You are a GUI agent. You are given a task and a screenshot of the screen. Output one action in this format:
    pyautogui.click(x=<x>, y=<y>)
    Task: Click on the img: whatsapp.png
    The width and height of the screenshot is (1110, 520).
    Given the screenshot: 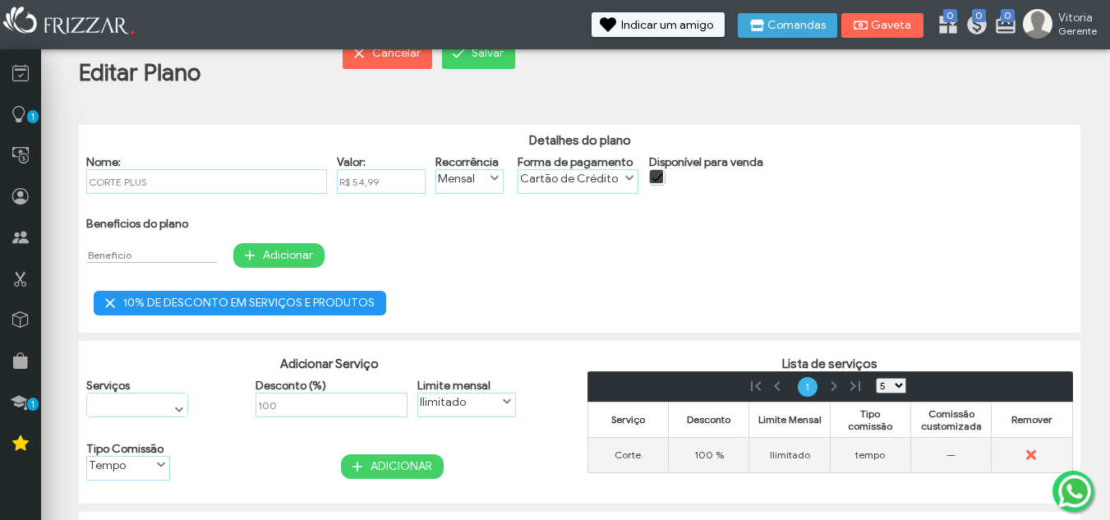 What is the action you would take?
    pyautogui.click(x=1074, y=491)
    